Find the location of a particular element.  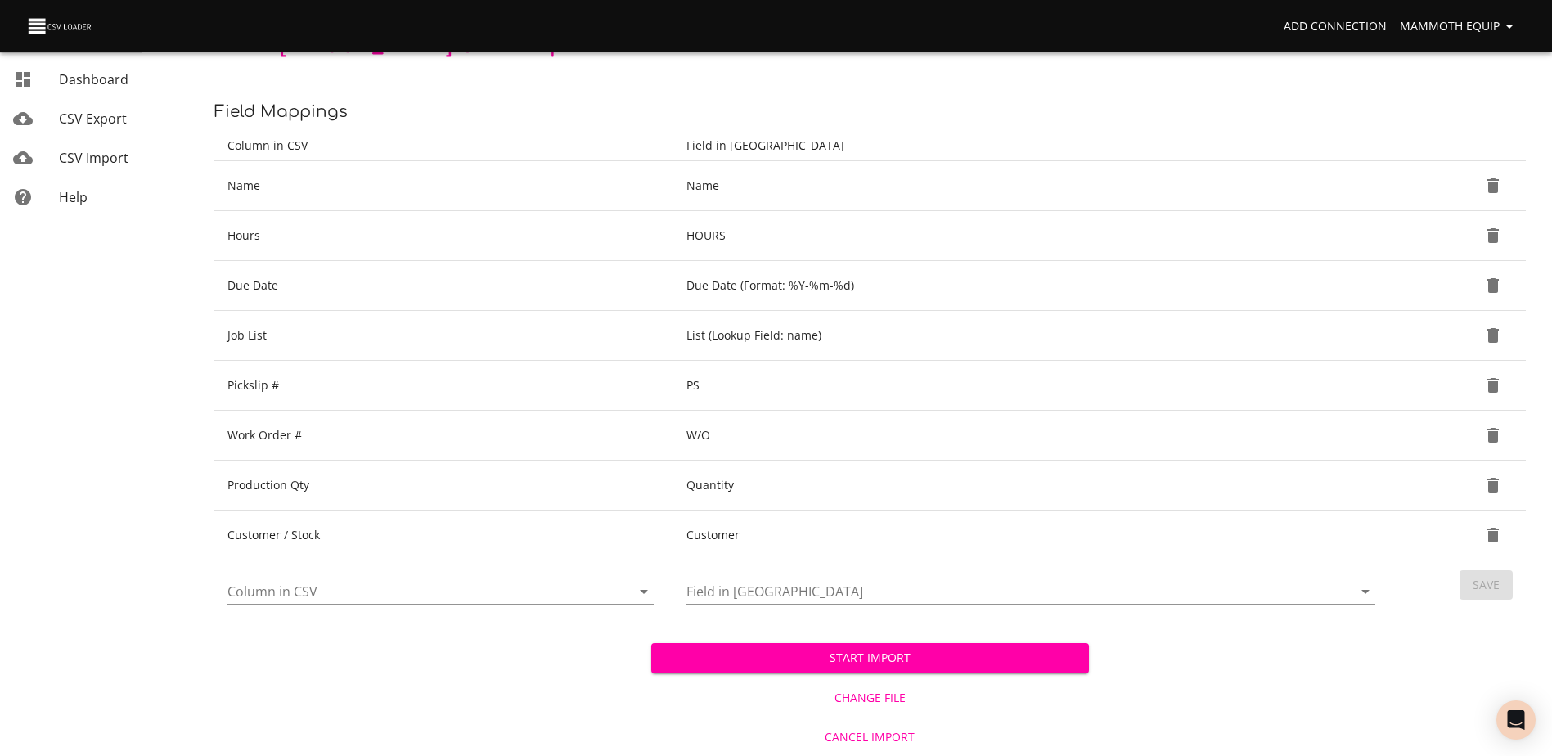

td: Production Qty is located at coordinates (444, 485).